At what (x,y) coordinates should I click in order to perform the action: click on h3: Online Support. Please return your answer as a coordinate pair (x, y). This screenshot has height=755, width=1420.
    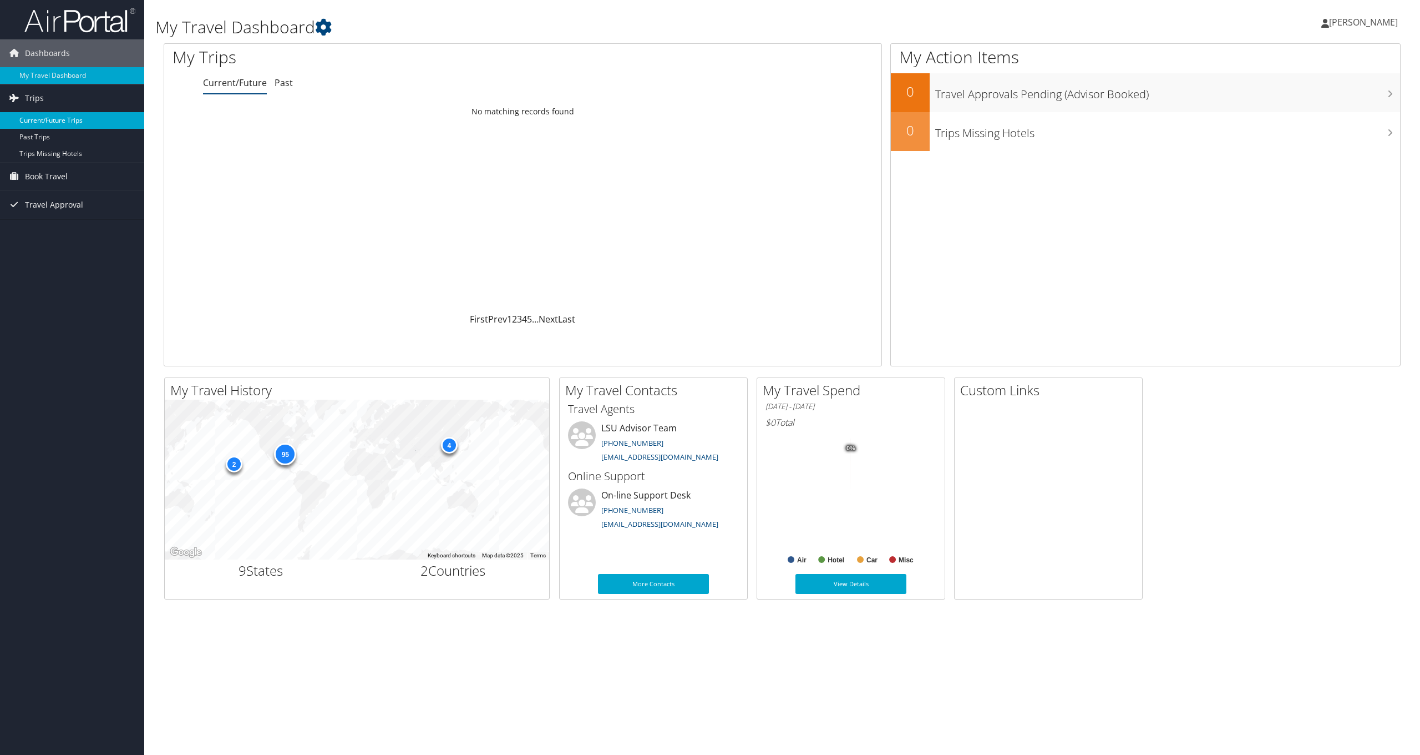
    Looking at the image, I should click on (654, 476).